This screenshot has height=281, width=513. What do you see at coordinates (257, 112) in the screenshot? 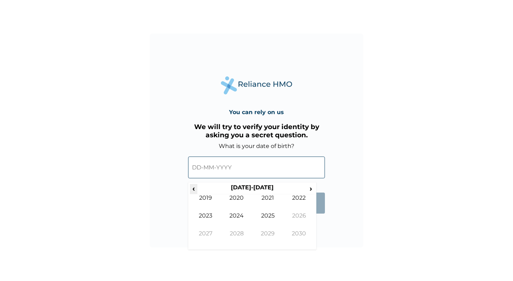
I see `h4: You can rely on us` at bounding box center [257, 112].